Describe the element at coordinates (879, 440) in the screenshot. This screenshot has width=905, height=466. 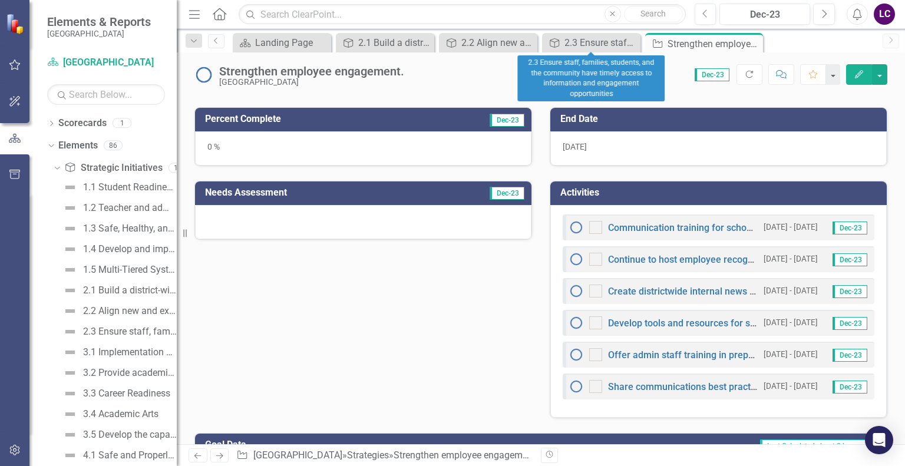
I see `div: Open Intercom Messenger` at that location.